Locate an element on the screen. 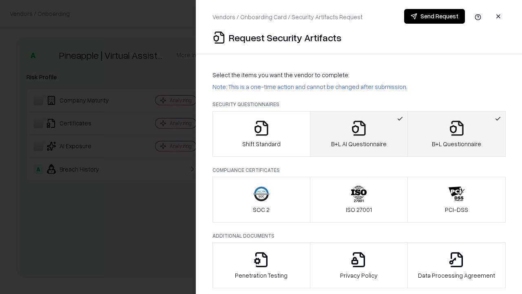 Image resolution: width=522 pixels, height=294 pixels. p: Data Processing Agreement is located at coordinates (456, 275).